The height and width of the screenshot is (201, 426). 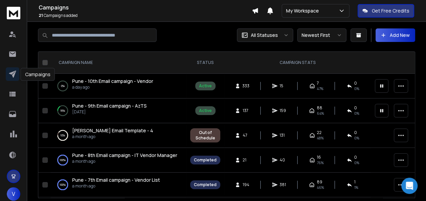 I want to click on td: 100%Pune - 8th Email campaign - IT Vendor Managera month ago, so click(x=118, y=160).